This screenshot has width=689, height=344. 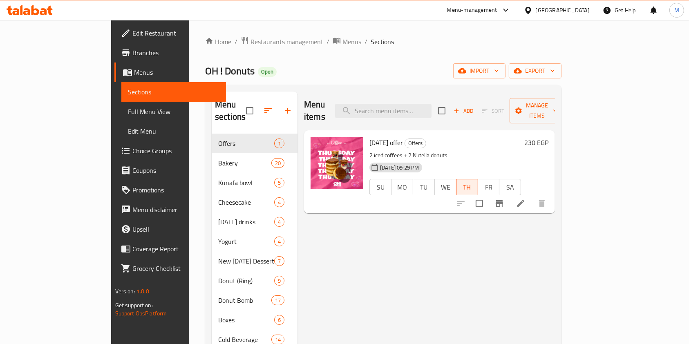 What do you see at coordinates (170, 229) in the screenshot?
I see `a: Upsell` at bounding box center [170, 229].